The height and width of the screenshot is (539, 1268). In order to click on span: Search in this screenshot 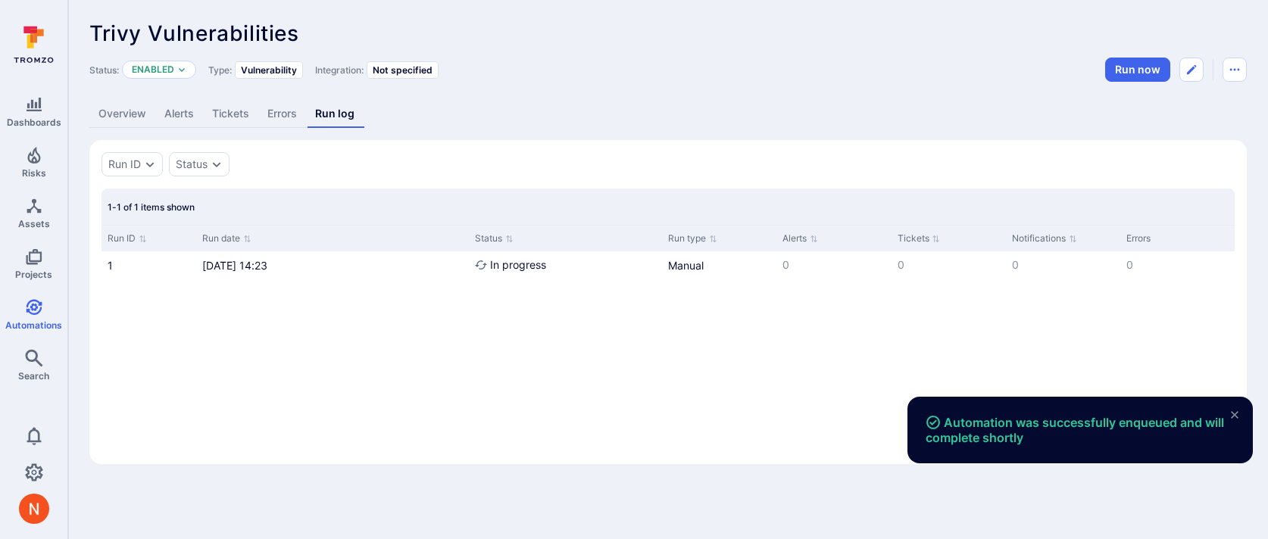, I will do `click(33, 376)`.